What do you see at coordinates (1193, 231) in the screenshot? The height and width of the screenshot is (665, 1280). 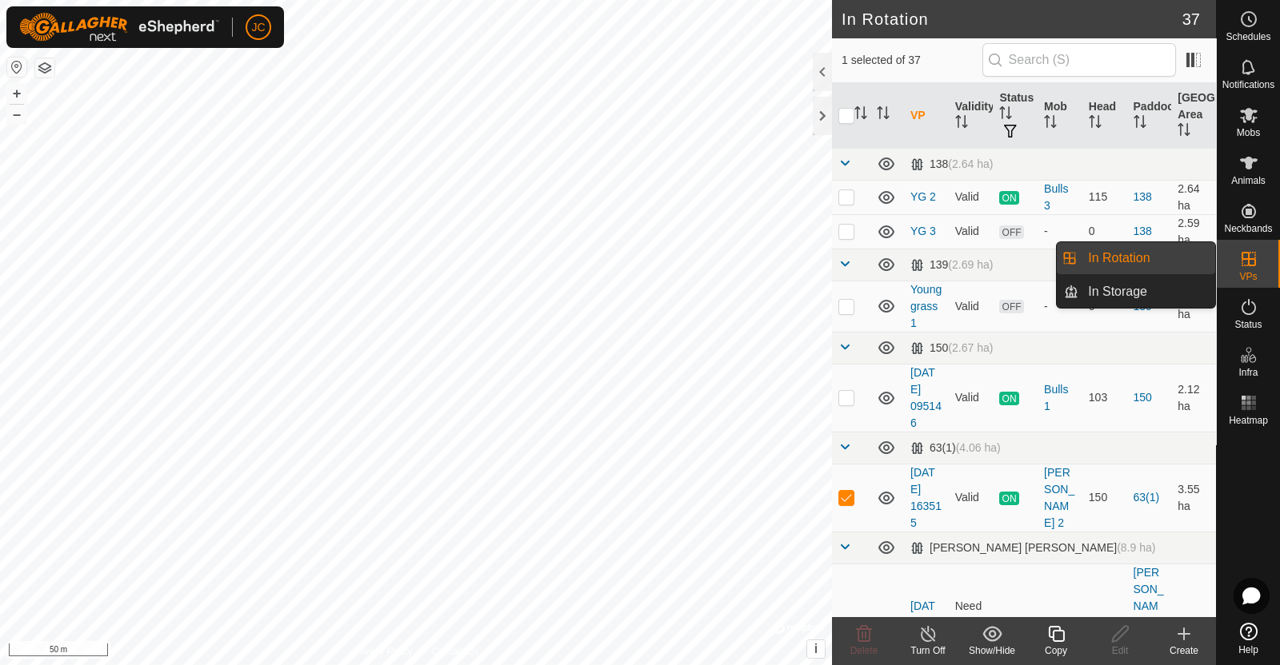 I see `td: 2.59 ha` at bounding box center [1193, 231].